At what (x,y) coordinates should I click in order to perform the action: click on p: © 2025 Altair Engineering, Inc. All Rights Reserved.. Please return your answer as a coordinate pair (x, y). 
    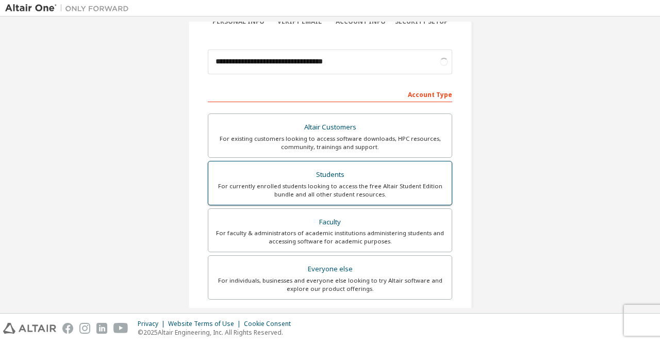
    Looking at the image, I should click on (217, 332).